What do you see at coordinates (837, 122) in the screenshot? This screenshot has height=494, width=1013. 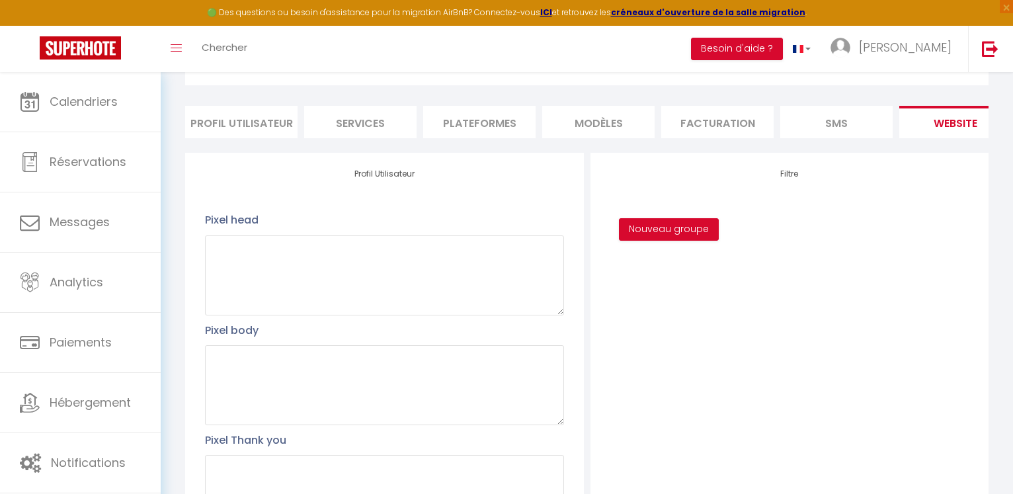 I see `li: SMS` at bounding box center [837, 122].